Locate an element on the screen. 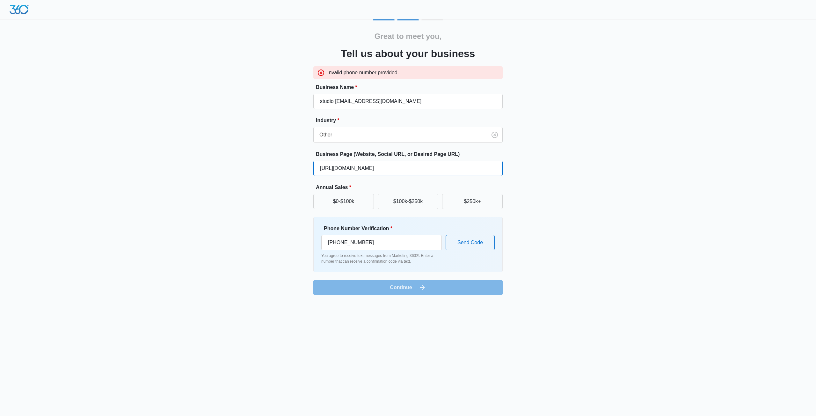  button: $250k+ is located at coordinates (473, 202).